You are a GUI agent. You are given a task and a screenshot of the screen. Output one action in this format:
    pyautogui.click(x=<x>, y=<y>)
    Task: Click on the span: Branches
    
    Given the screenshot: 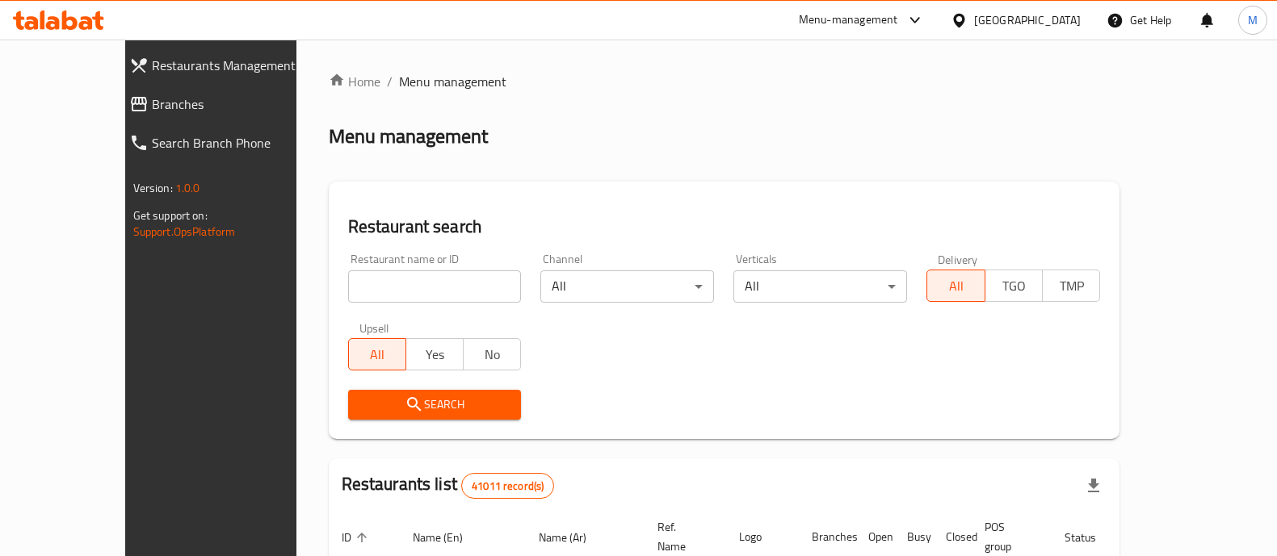 What is the action you would take?
    pyautogui.click(x=238, y=104)
    